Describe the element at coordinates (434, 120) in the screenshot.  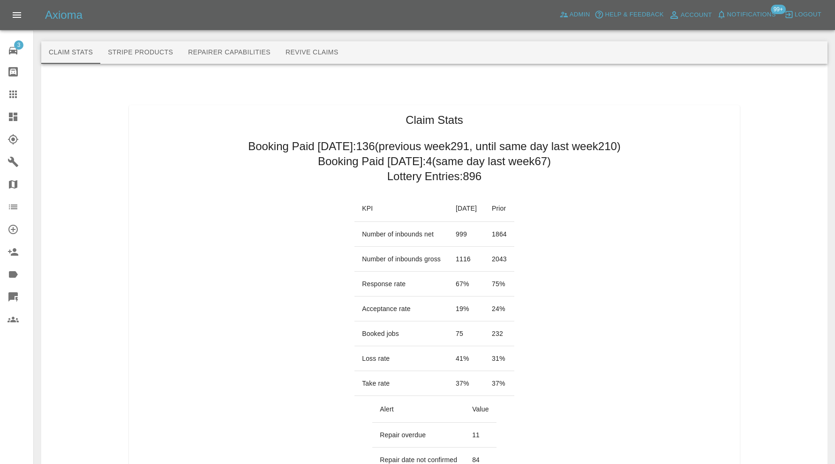
I see `h1: Claim Stats` at that location.